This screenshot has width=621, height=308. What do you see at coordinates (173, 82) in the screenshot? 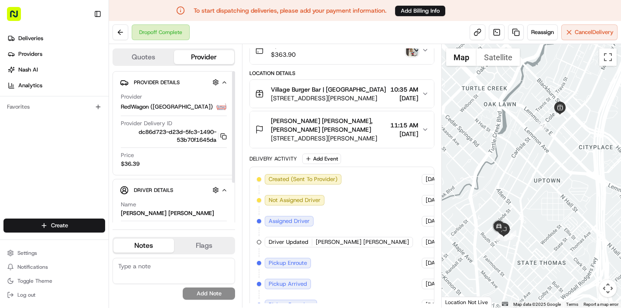
I see `button: Provider Details` at bounding box center [173, 82].